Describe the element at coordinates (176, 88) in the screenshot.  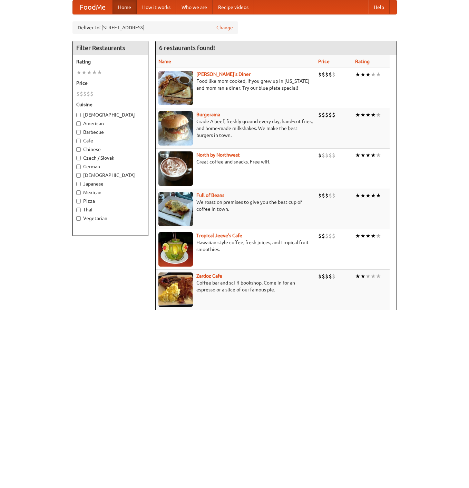
I see `img: sallys.jpg` at that location.